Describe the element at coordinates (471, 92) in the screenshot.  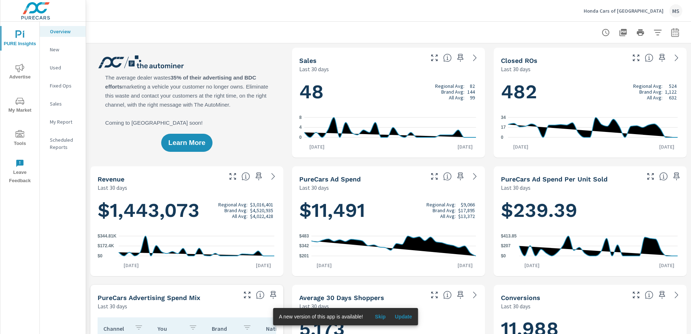
I see `p: 144` at that location.